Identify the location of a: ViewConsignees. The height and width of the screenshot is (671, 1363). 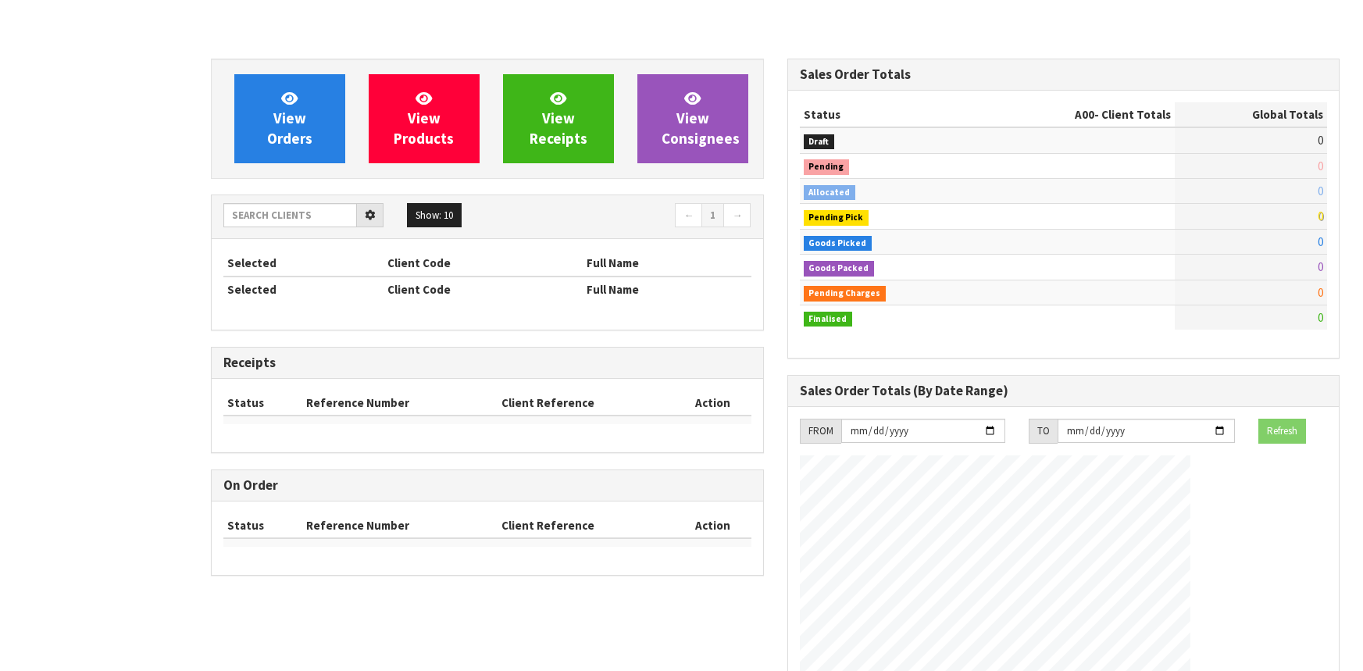
(693, 119).